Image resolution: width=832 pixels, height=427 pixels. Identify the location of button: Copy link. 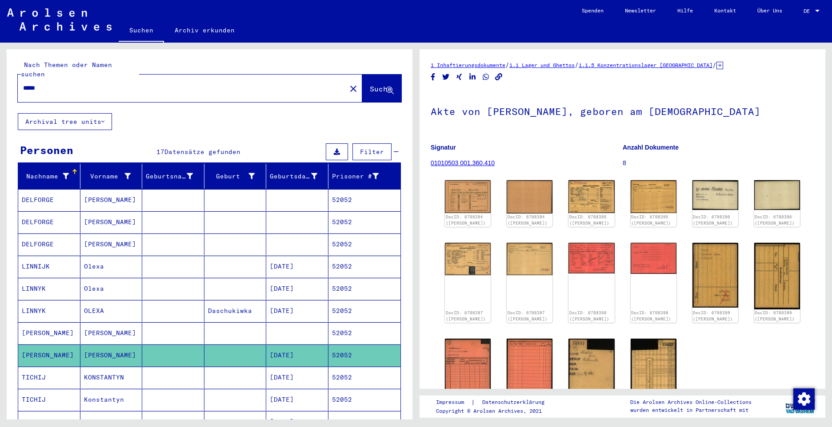
(498, 77).